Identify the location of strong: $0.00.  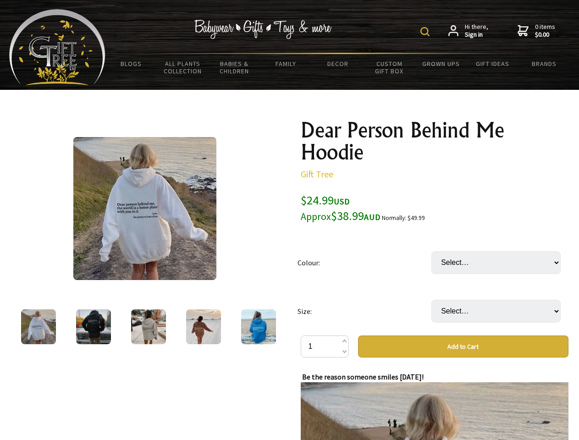
(545, 35).